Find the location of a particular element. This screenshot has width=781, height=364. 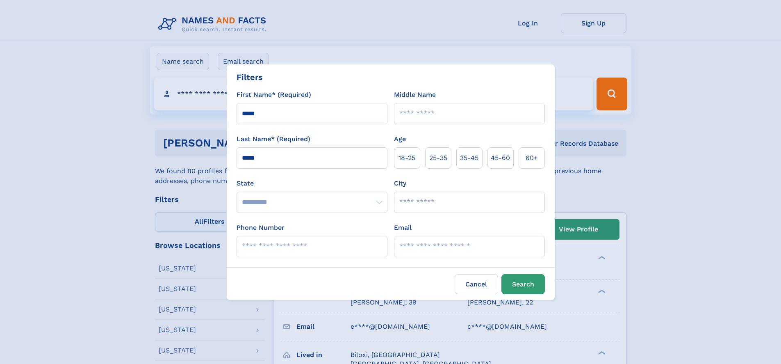

span: 18‑25 is located at coordinates (407, 158).